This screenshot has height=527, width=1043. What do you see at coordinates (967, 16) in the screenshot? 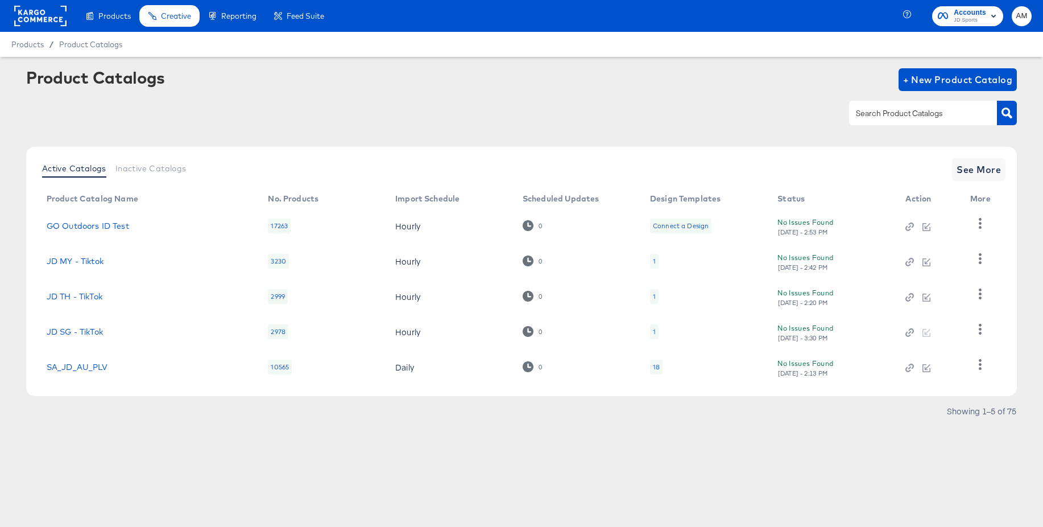
I see `button: AccountsJD Sports` at bounding box center [967, 16].